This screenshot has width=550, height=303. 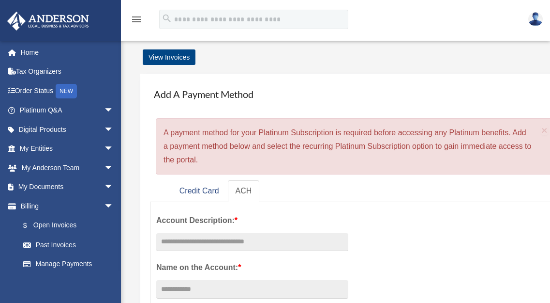 What do you see at coordinates (71, 245) in the screenshot?
I see `a: Past Invoices` at bounding box center [71, 245].